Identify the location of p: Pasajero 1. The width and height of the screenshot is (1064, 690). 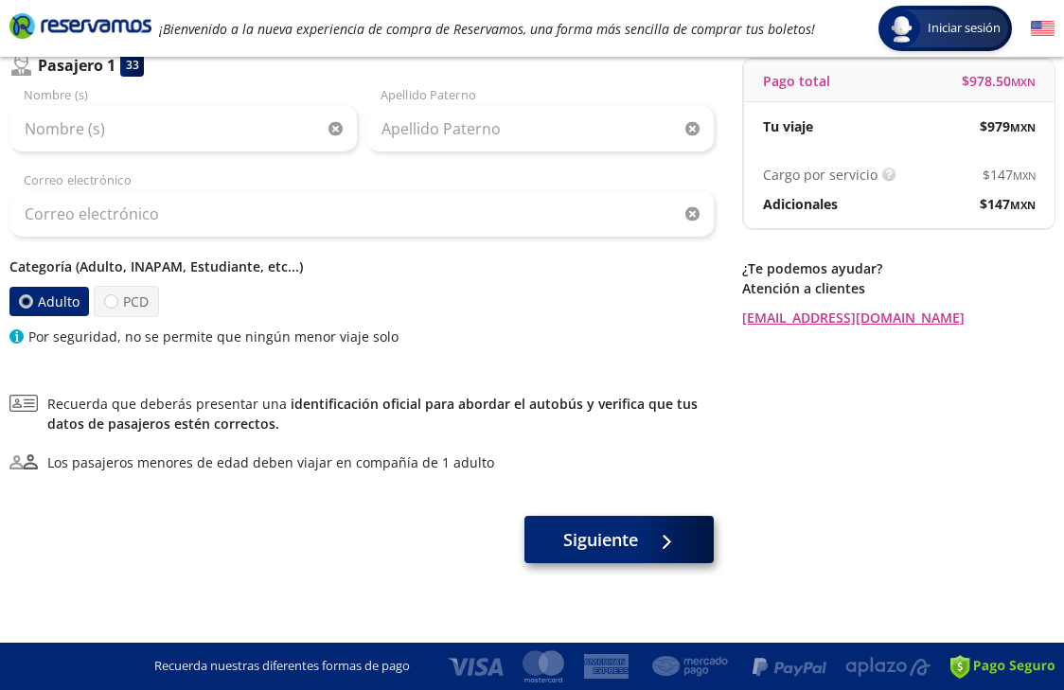
(77, 65).